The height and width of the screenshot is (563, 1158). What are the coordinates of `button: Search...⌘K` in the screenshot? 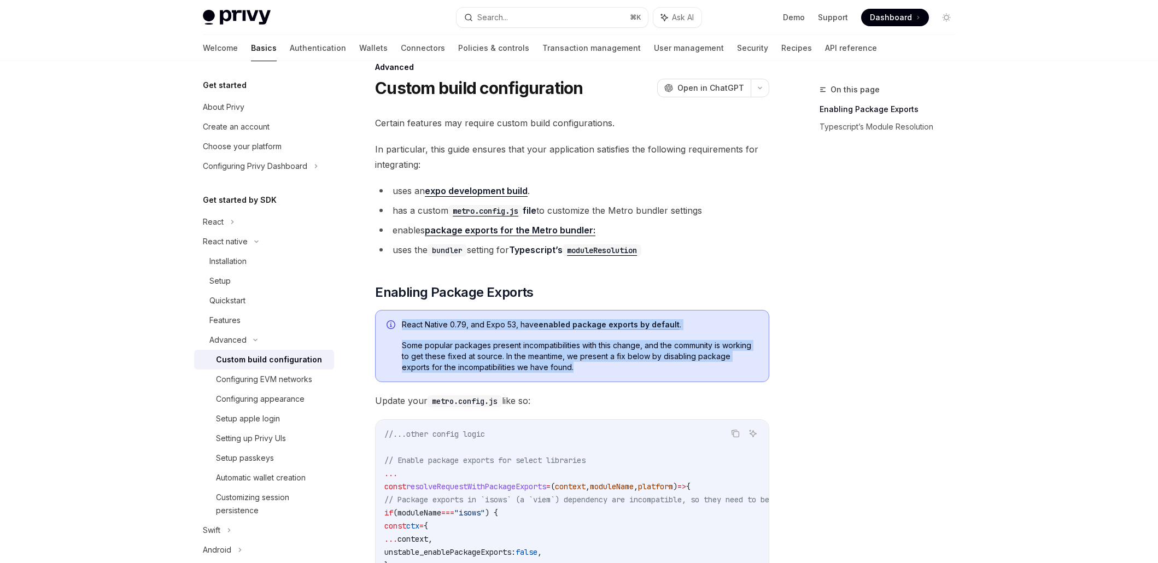 It's located at (552, 17).